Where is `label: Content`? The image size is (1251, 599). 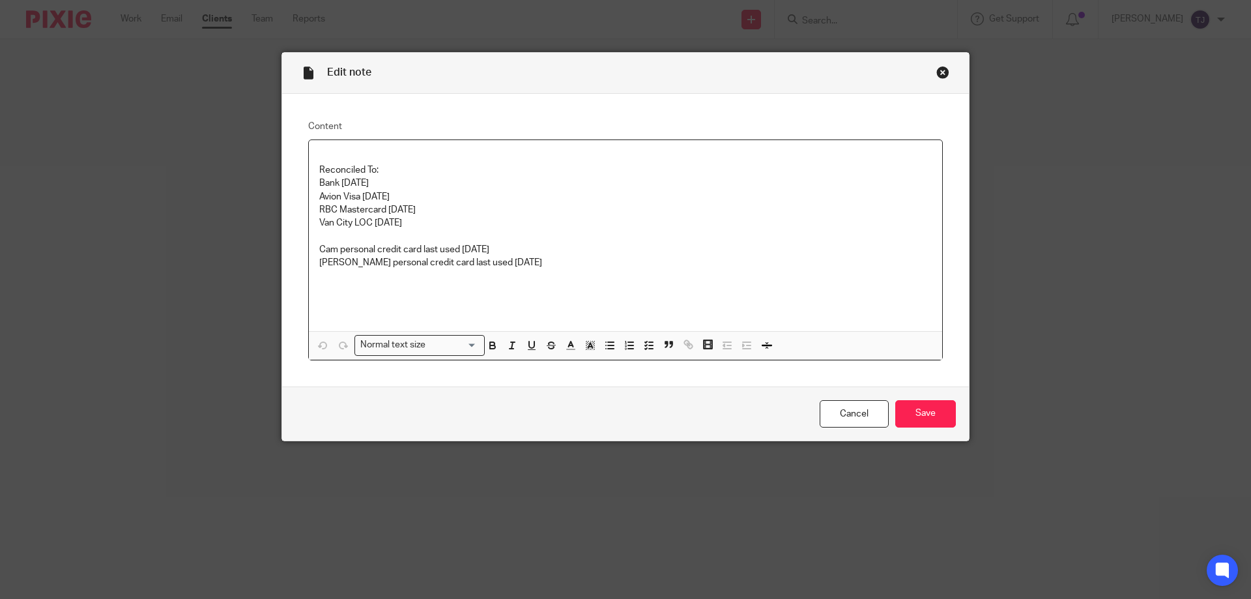 label: Content is located at coordinates (626, 126).